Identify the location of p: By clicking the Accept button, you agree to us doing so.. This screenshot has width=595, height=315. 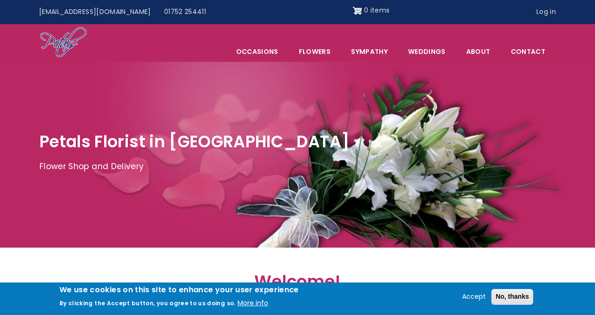
(147, 303).